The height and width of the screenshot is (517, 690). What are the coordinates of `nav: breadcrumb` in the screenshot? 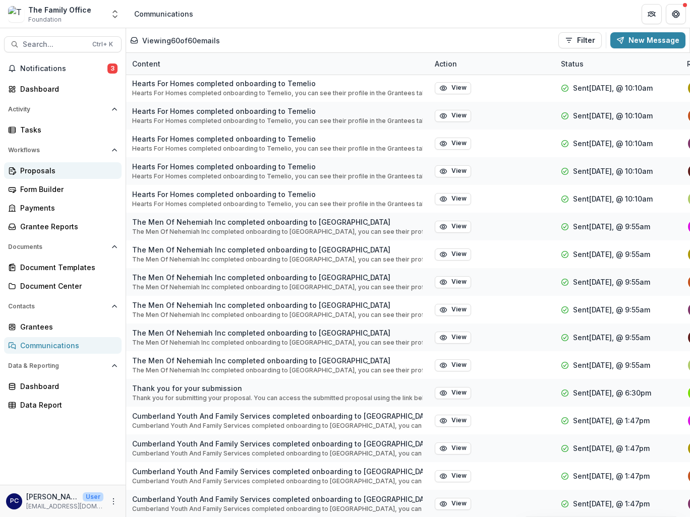 It's located at (163, 14).